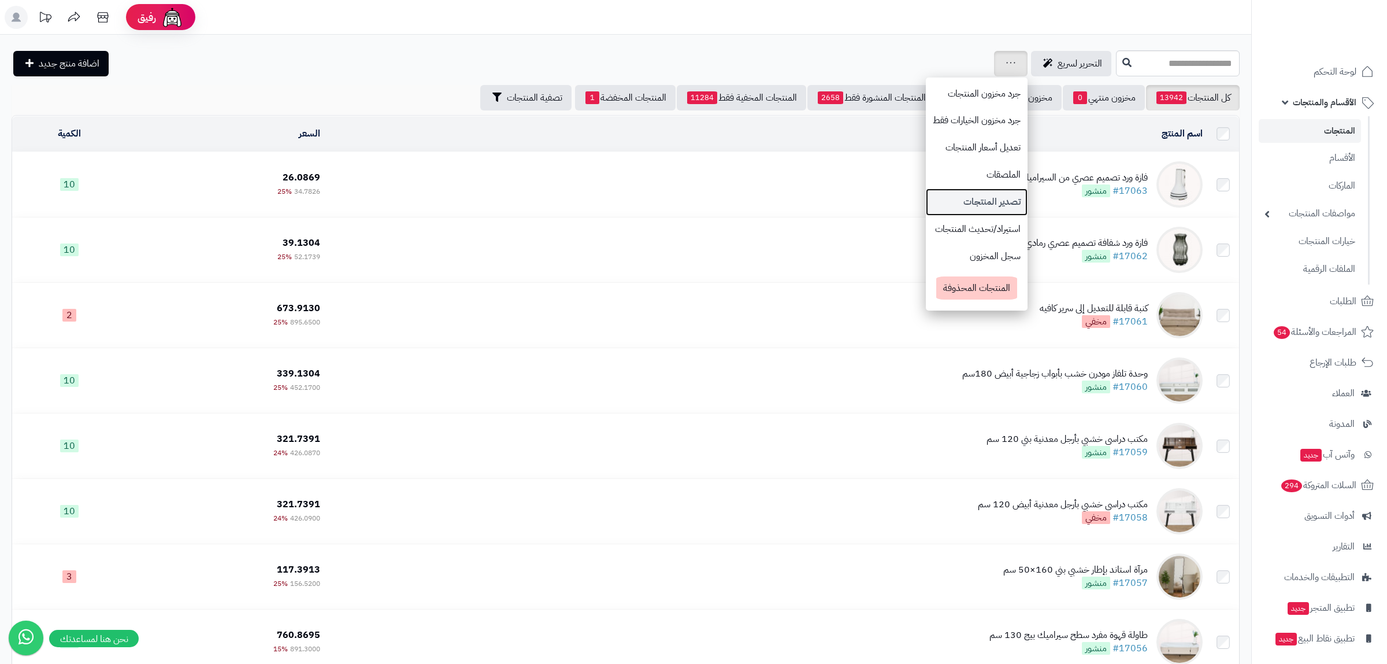  What do you see at coordinates (1320, 424) in the screenshot?
I see `a: المدونة` at bounding box center [1320, 424].